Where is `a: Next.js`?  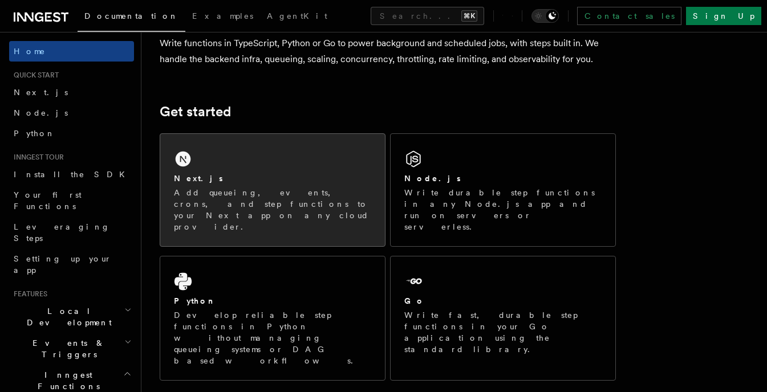
a: Next.js is located at coordinates (71, 92).